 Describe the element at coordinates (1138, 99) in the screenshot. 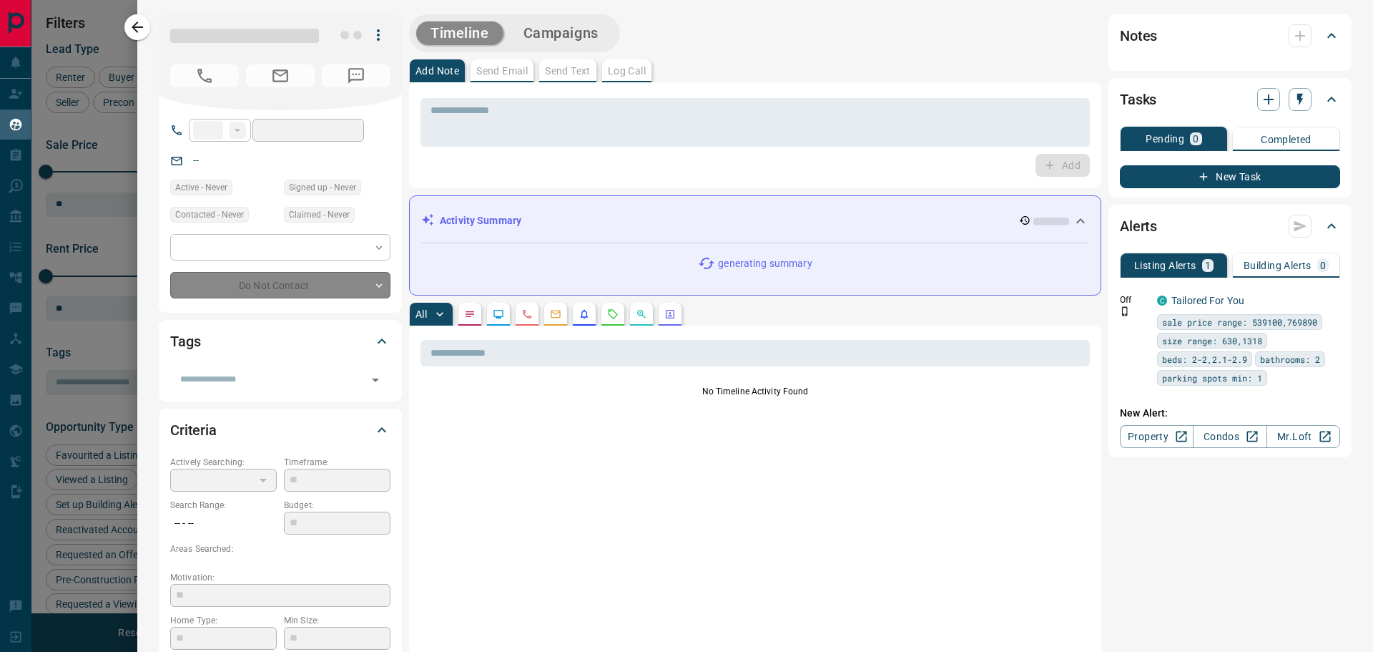

I see `h2: Tasks` at that location.